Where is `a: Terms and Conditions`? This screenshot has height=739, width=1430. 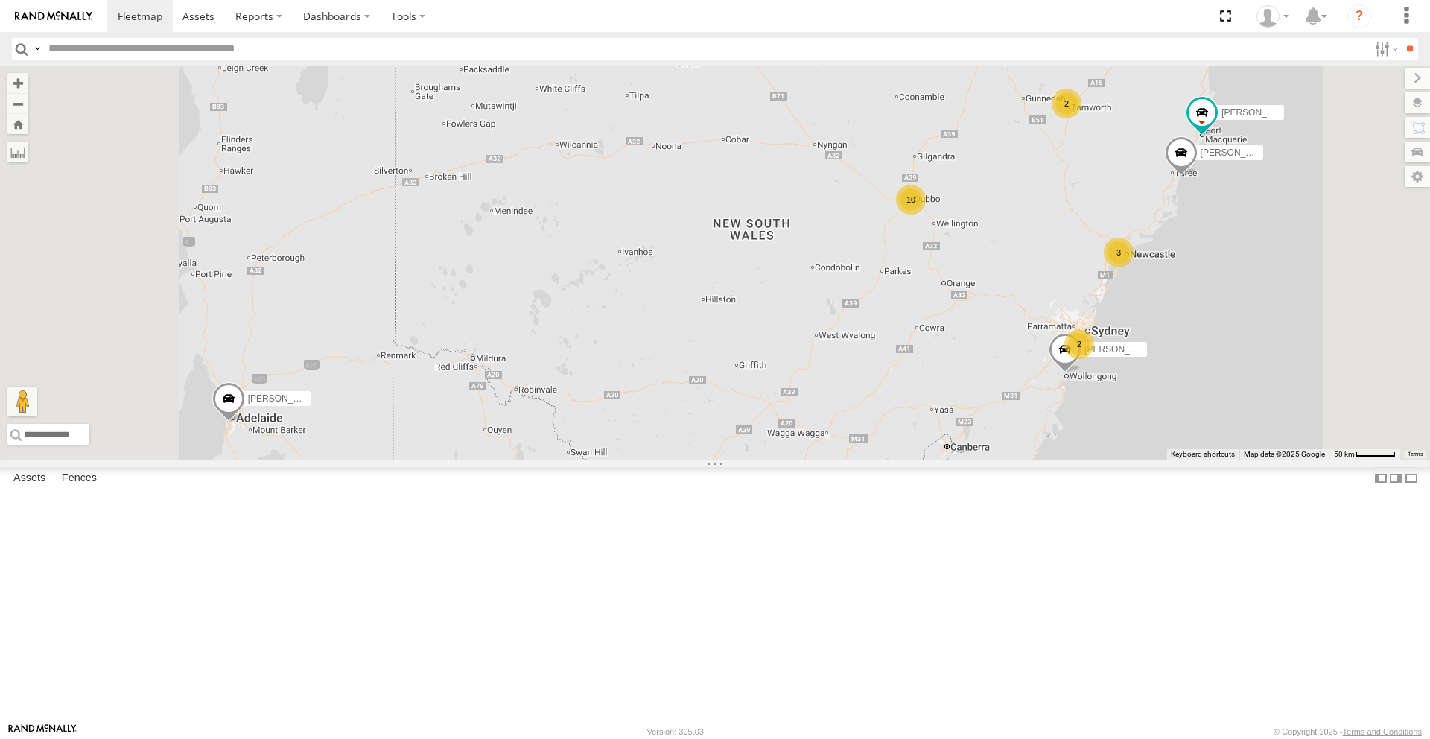
a: Terms and Conditions is located at coordinates (1383, 732).